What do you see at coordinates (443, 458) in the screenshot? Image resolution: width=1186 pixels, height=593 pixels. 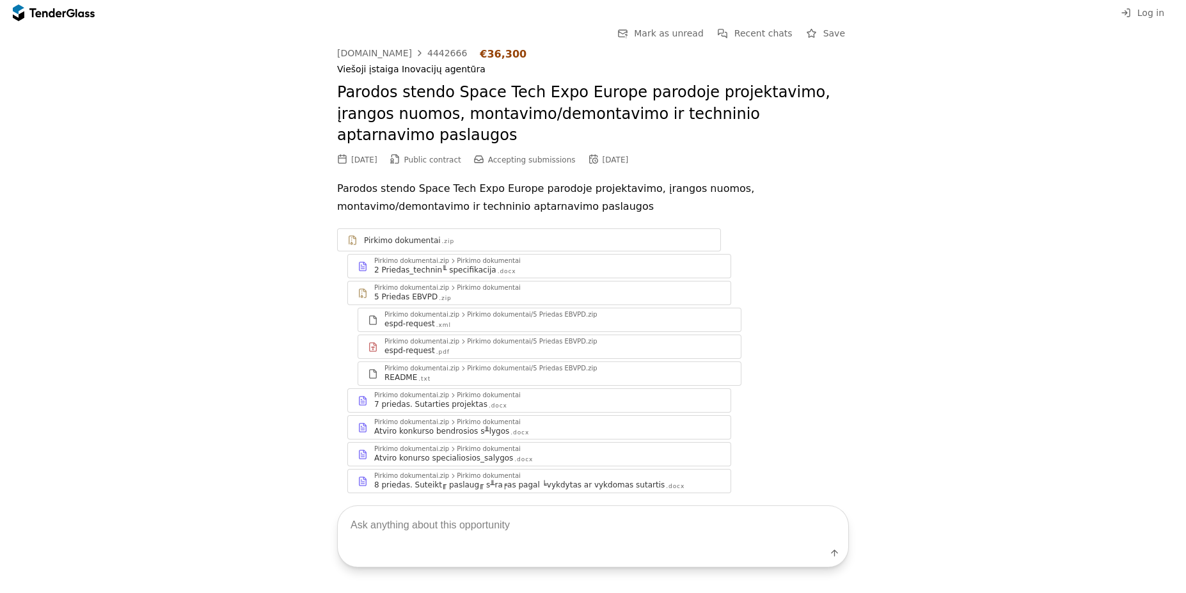 I see `div: Atviro konurso specialiosios_salygos` at bounding box center [443, 458].